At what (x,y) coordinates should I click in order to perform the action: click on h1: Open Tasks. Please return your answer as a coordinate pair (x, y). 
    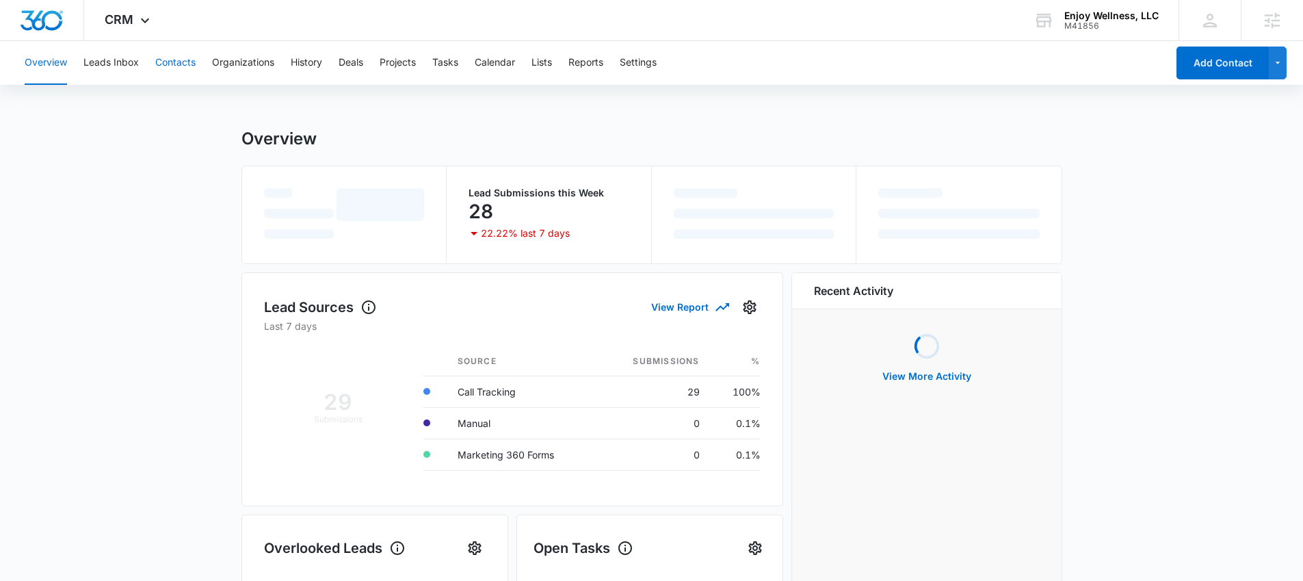
    Looking at the image, I should click on (583, 548).